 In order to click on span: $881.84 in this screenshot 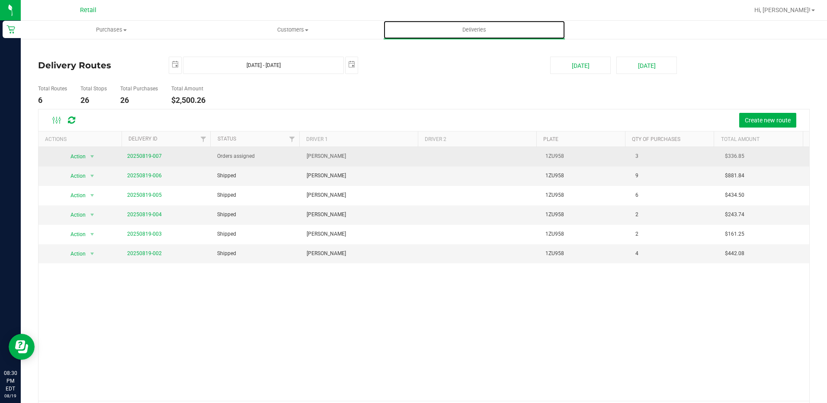, I will do `click(734, 176)`.